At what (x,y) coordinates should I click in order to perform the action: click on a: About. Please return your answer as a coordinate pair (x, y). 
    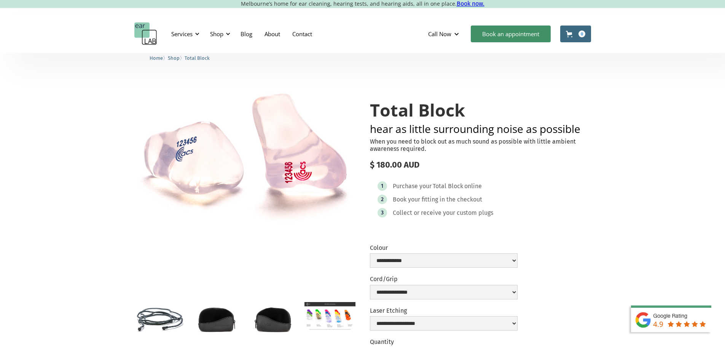
    Looking at the image, I should click on (272, 34).